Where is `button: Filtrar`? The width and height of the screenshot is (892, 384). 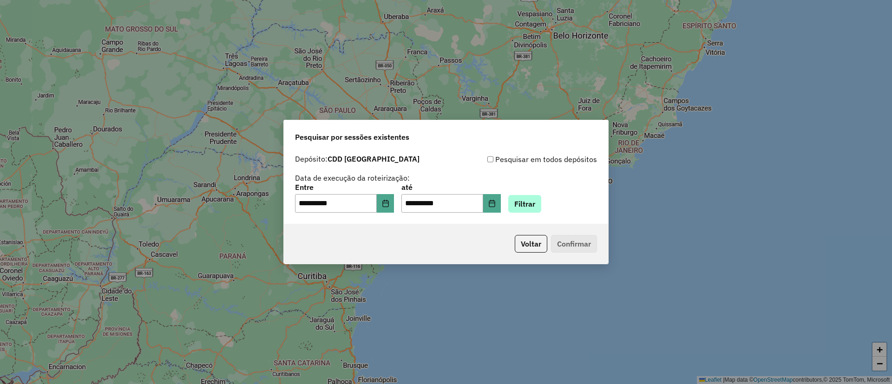
button: Filtrar is located at coordinates (525, 204).